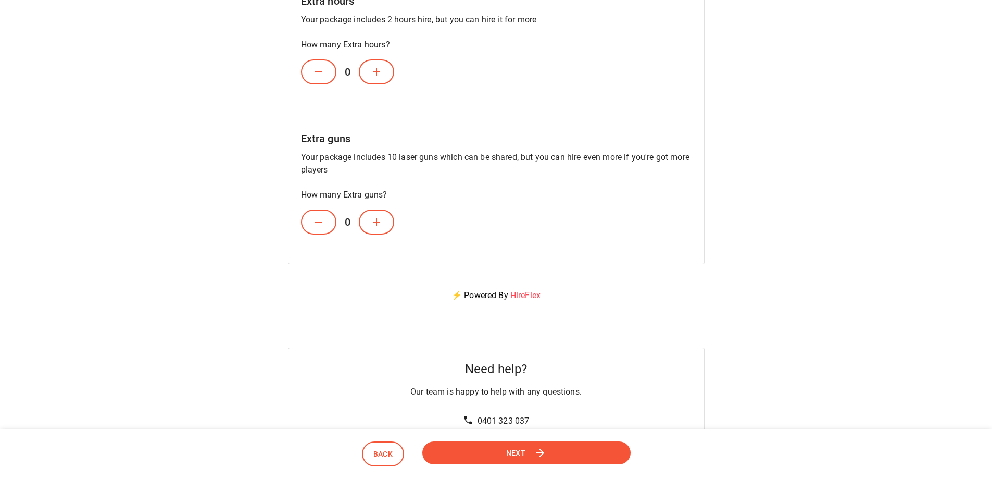 The height and width of the screenshot is (479, 992). Describe the element at coordinates (383, 454) in the screenshot. I see `span: Back` at that location.